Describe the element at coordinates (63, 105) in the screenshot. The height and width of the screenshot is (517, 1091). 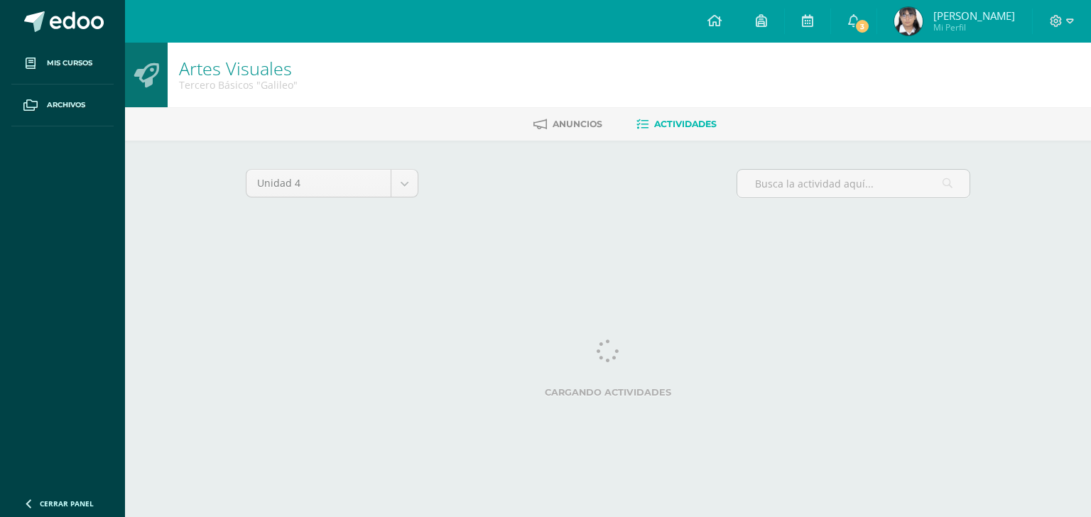
I see `a: Archivos` at that location.